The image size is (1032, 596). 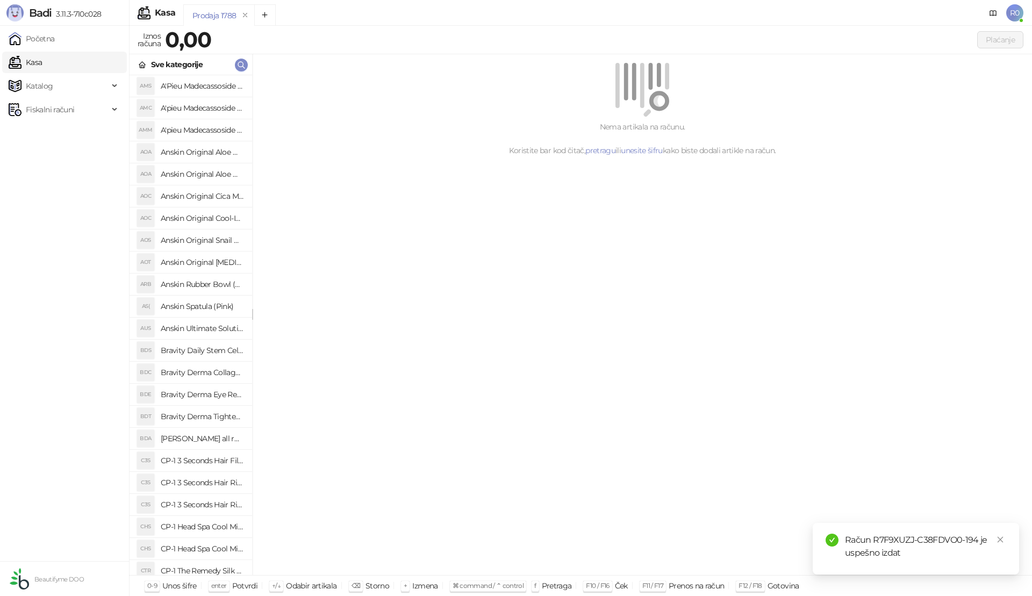 What do you see at coordinates (146, 328) in the screenshot?
I see `div: AUS` at bounding box center [146, 328].